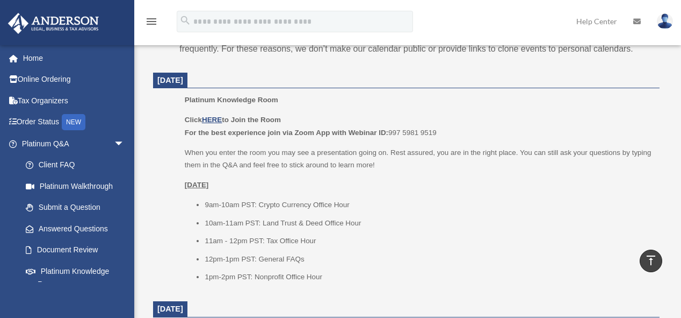  I want to click on b: For the best experience join via Zoom App with Webinar ID:, so click(286, 132).